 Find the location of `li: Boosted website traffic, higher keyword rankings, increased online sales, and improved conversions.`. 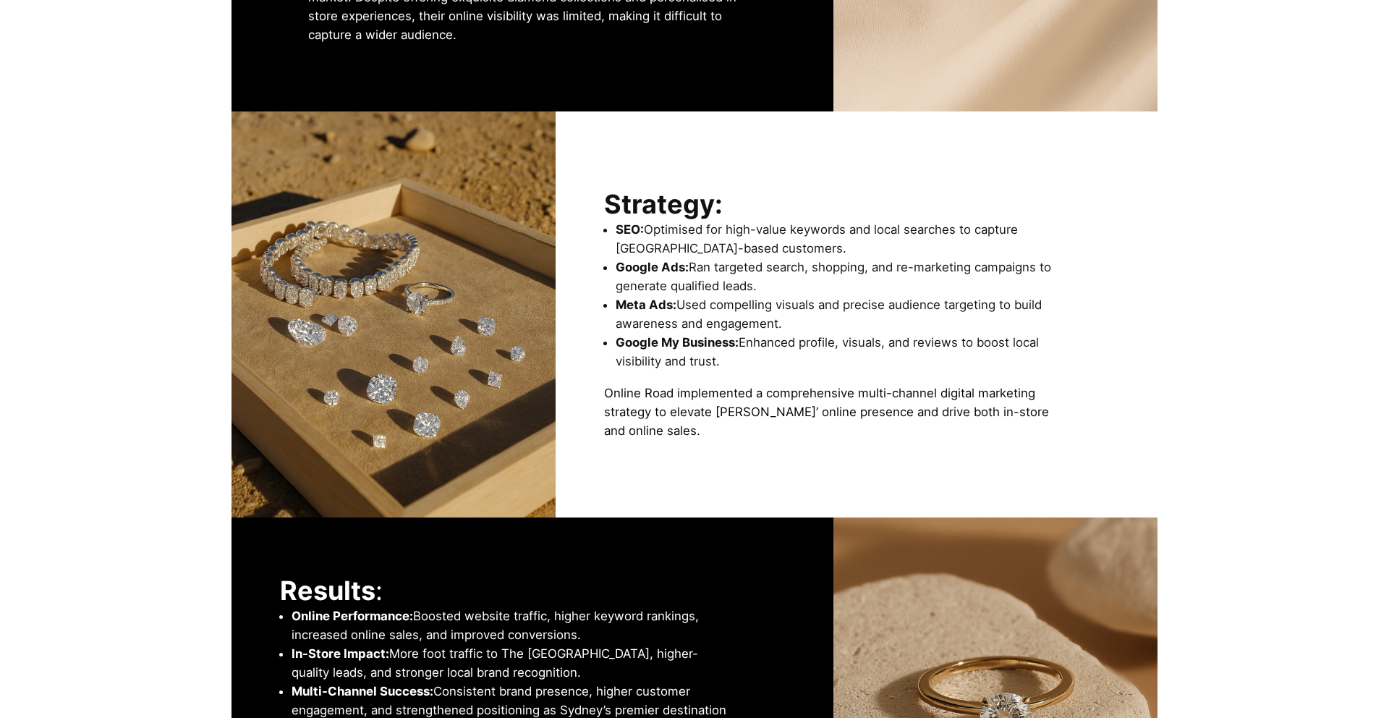

li: Boosted website traffic, higher keyword rankings, increased online sales, and improved conversions. is located at coordinates (510, 625).